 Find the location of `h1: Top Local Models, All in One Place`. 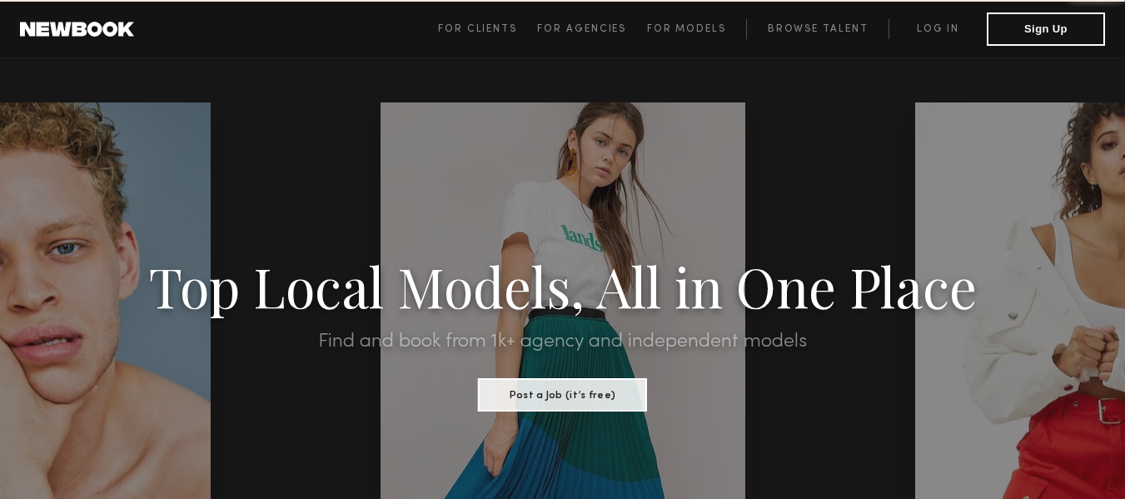

h1: Top Local Models, All in One Place is located at coordinates (562, 286).